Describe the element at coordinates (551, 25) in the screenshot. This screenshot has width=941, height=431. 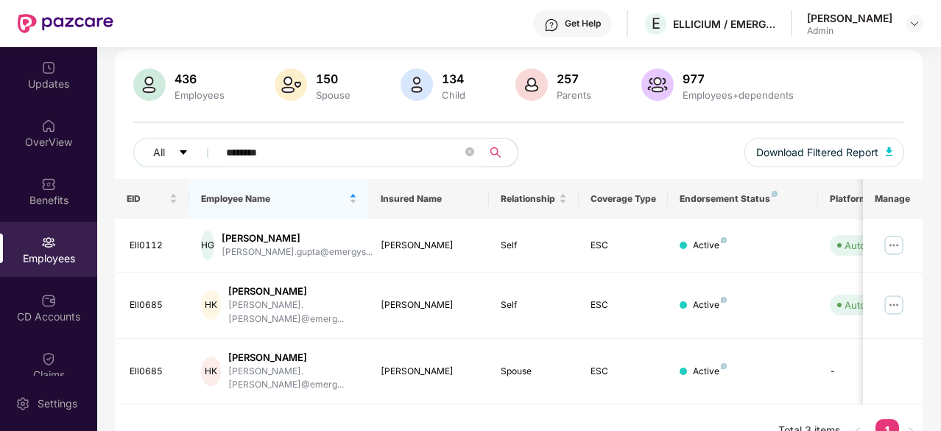
I see `img: svg+xml;base64,PHN2ZyBpZD0iSGVscC0zMngzMiIgeG1sbnM9Imh0dHA6Ly93d3cudzMub3JnLzIwMDAvc3ZnIiB3aWR0aD...` at that location.